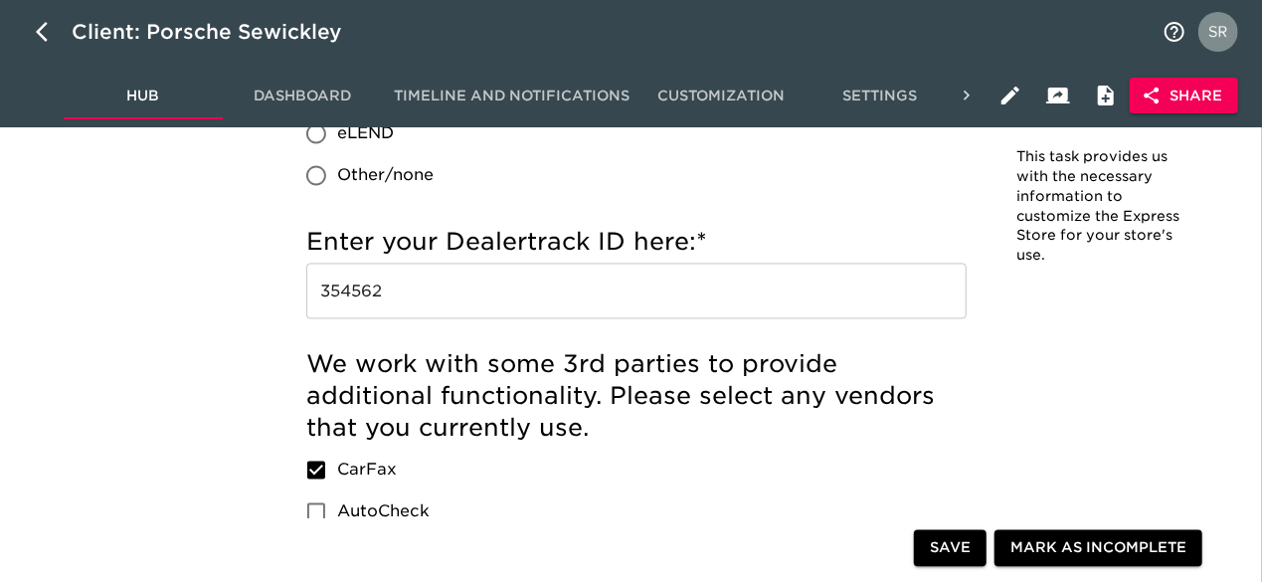 The width and height of the screenshot is (1262, 582). What do you see at coordinates (143, 96) in the screenshot?
I see `span: Hub` at bounding box center [143, 96].